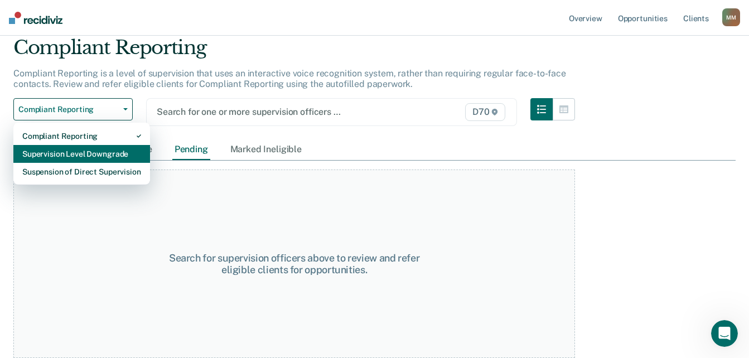 The image size is (749, 358). I want to click on div: Suspension of Direct Supervision, so click(81, 172).